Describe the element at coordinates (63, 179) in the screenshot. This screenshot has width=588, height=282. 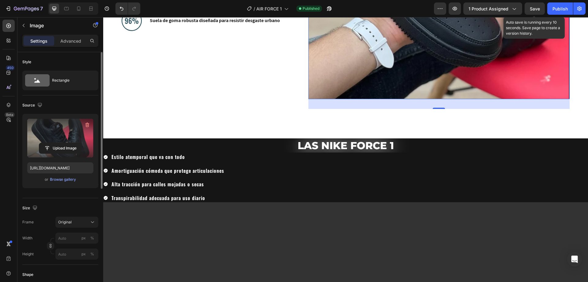
I see `div: Browse gallery` at that location.